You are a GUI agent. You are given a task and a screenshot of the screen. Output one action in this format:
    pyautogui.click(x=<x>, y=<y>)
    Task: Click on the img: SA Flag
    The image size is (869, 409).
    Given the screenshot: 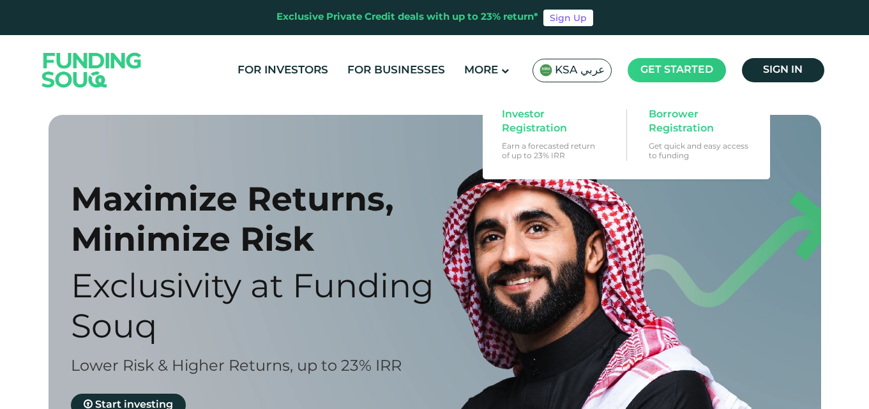 What is the action you would take?
    pyautogui.click(x=546, y=70)
    